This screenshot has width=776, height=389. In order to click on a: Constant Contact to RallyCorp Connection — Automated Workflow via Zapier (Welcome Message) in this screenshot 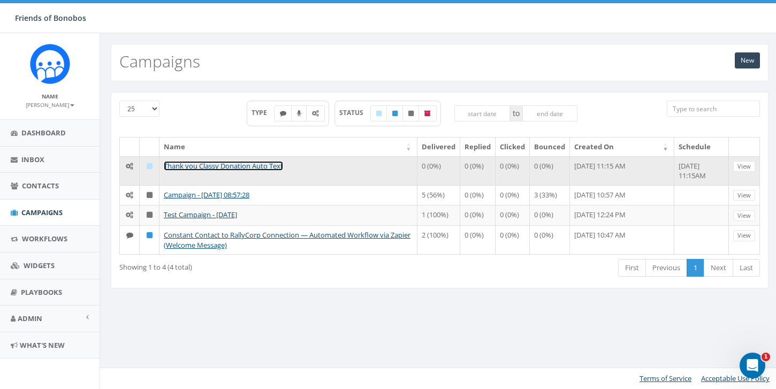, I will do `click(287, 240)`.